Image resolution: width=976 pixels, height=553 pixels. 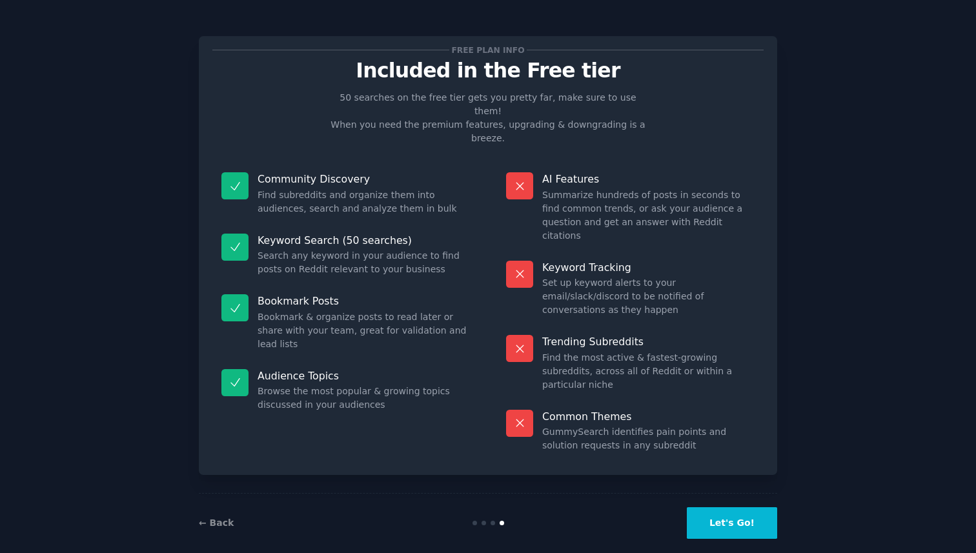 What do you see at coordinates (648, 296) in the screenshot?
I see `dd: Set up keyword alerts to your email/slack/discord to be notified of conversations as they happen` at bounding box center [648, 296].